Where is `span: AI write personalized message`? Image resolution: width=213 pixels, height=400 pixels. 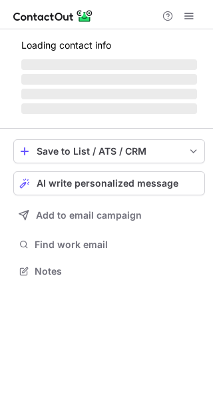 span: AI write personalized message is located at coordinates (107, 183).